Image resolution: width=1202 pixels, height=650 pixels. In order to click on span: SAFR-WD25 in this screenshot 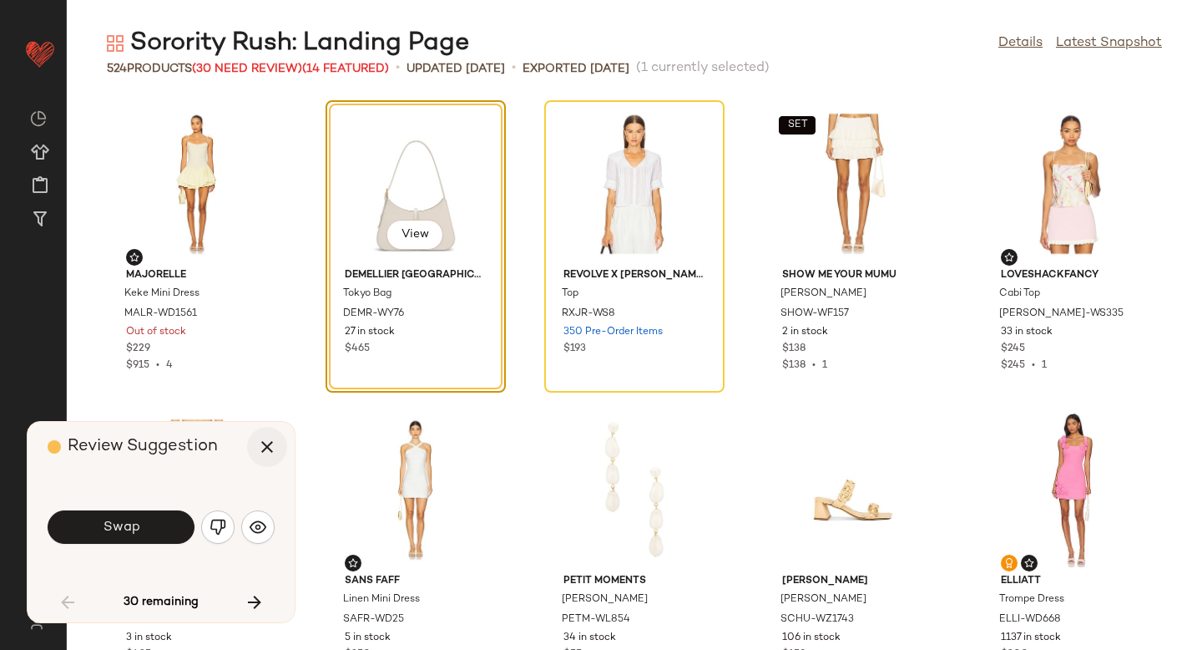, I will do `click(373, 619)`.